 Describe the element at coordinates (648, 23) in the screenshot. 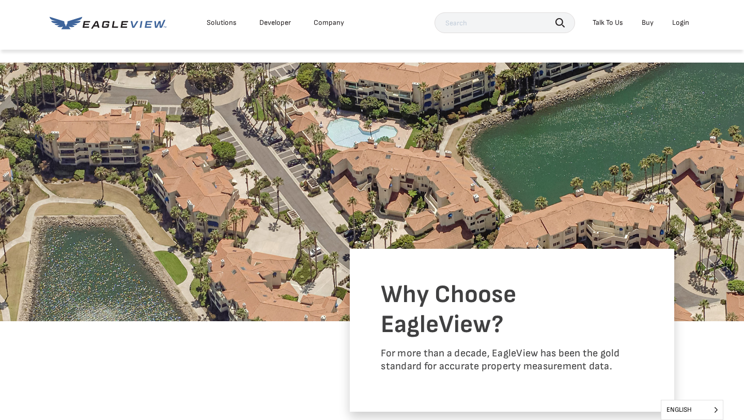

I see `a: Buy` at that location.